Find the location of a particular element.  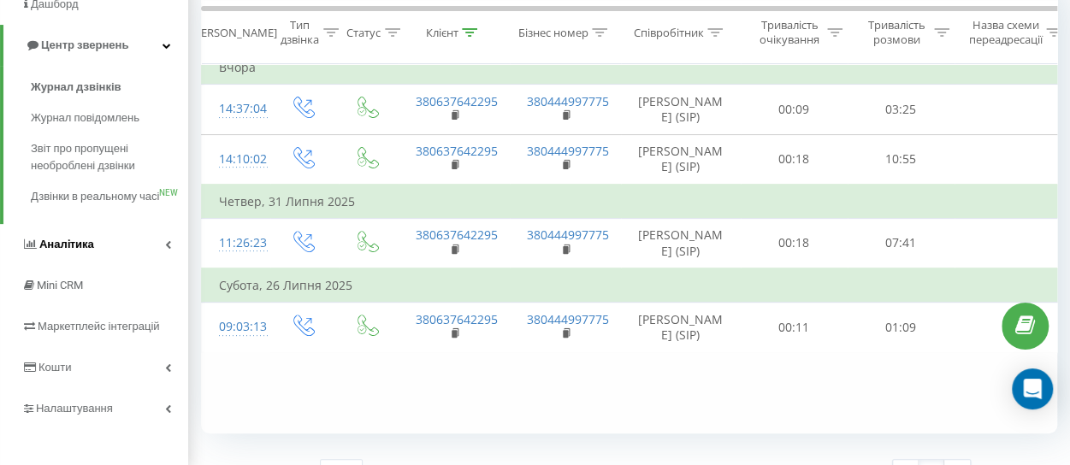

span: Mini CRM is located at coordinates (60, 285).